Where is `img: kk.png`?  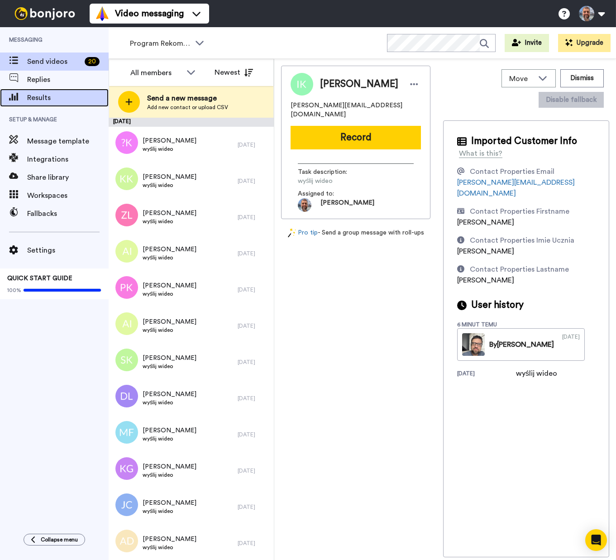 img: kk.png is located at coordinates (127, 179).